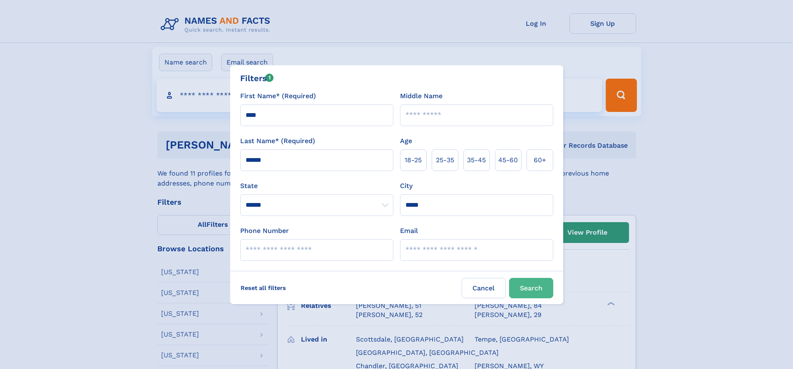 The width and height of the screenshot is (793, 369). I want to click on label: Age, so click(406, 141).